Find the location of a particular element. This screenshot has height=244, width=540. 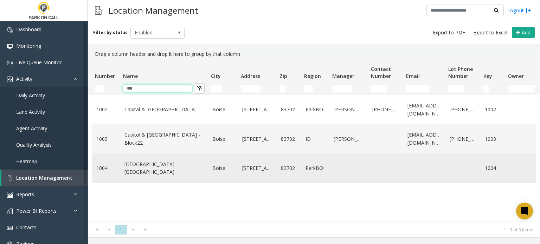

span: Daily Activity is located at coordinates (31, 95).